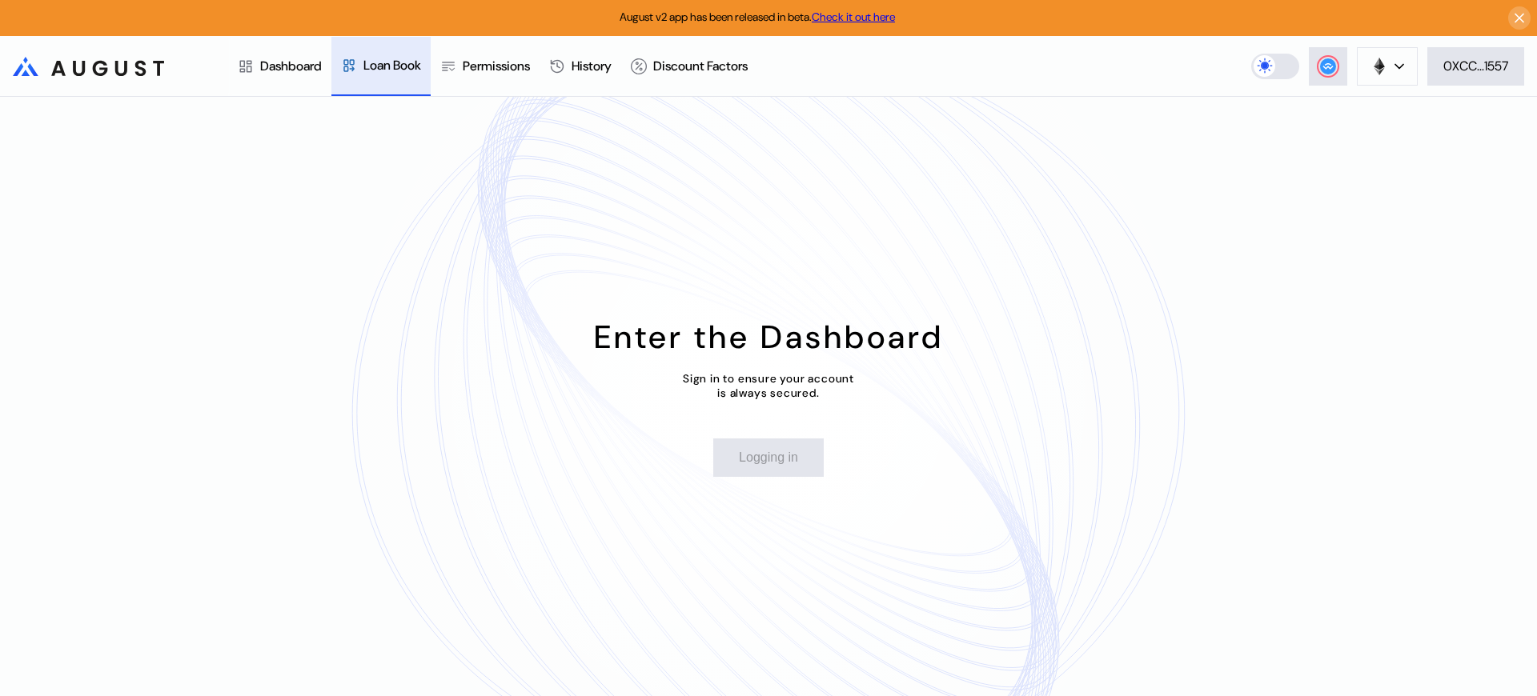 The image size is (1537, 696). What do you see at coordinates (689, 66) in the screenshot?
I see `a: Discount Factors` at bounding box center [689, 66].